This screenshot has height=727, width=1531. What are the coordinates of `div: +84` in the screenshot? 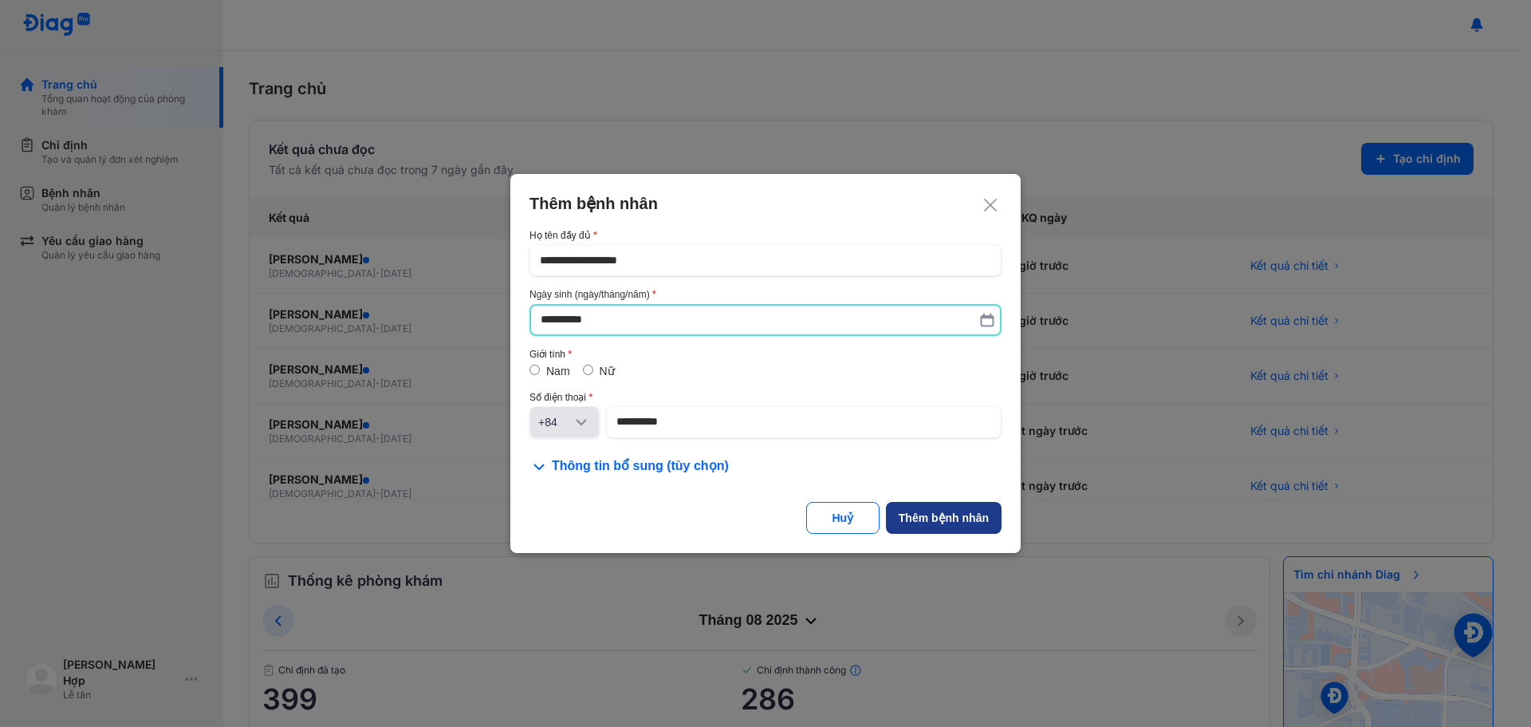 It's located at (555, 422).